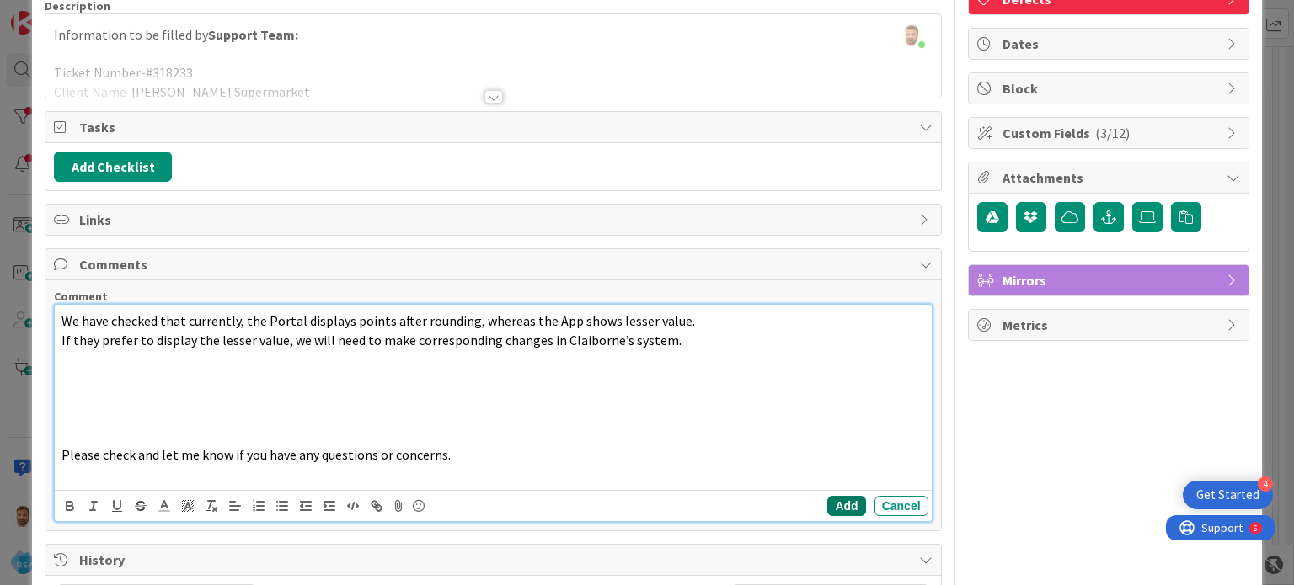 The width and height of the screenshot is (1294, 585). I want to click on span: If they prefer to display the lesser value, we will need to make corresponding changes in Claibor..., so click(371, 340).